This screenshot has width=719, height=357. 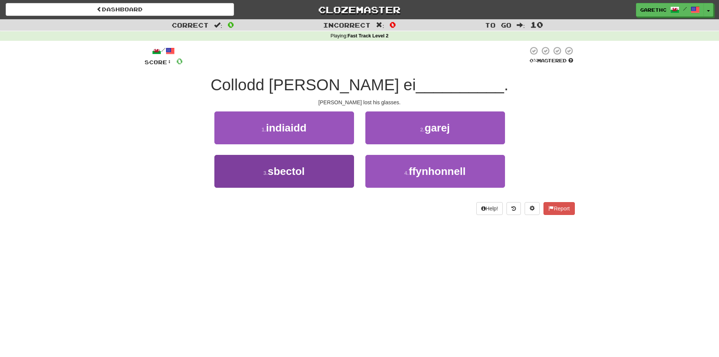 What do you see at coordinates (559, 208) in the screenshot?
I see `button: Report` at bounding box center [559, 208].